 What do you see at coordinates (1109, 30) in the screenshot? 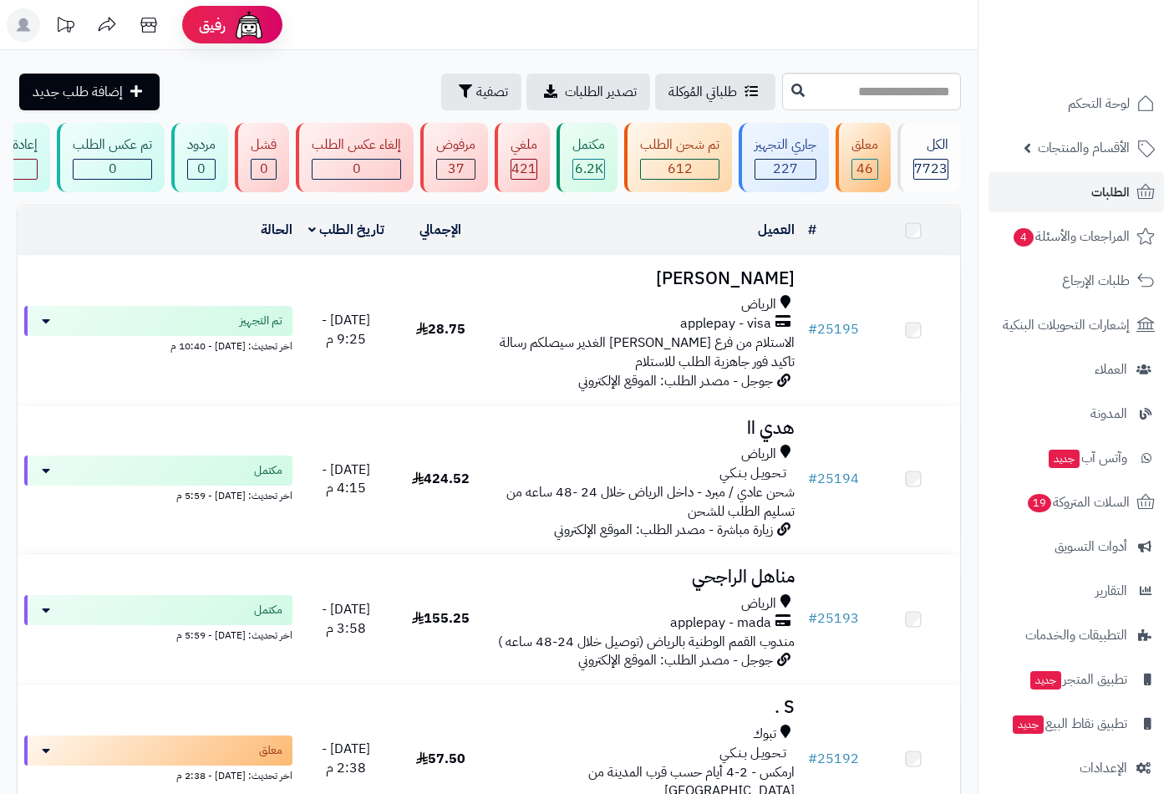
I see `img: logo-2.png` at bounding box center [1109, 30].